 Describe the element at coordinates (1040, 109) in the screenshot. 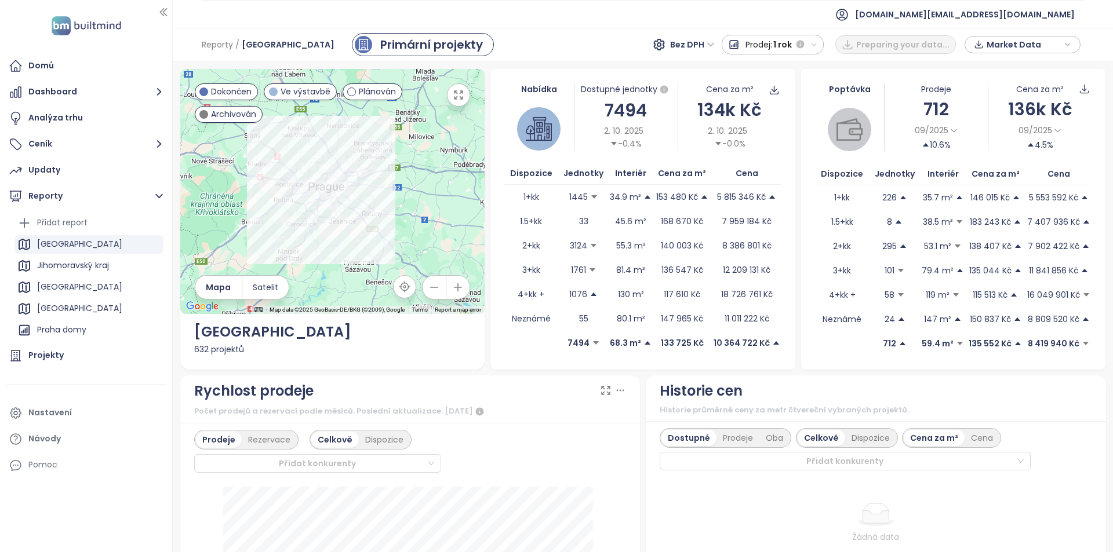

I see `div: 136k Kč` at that location.